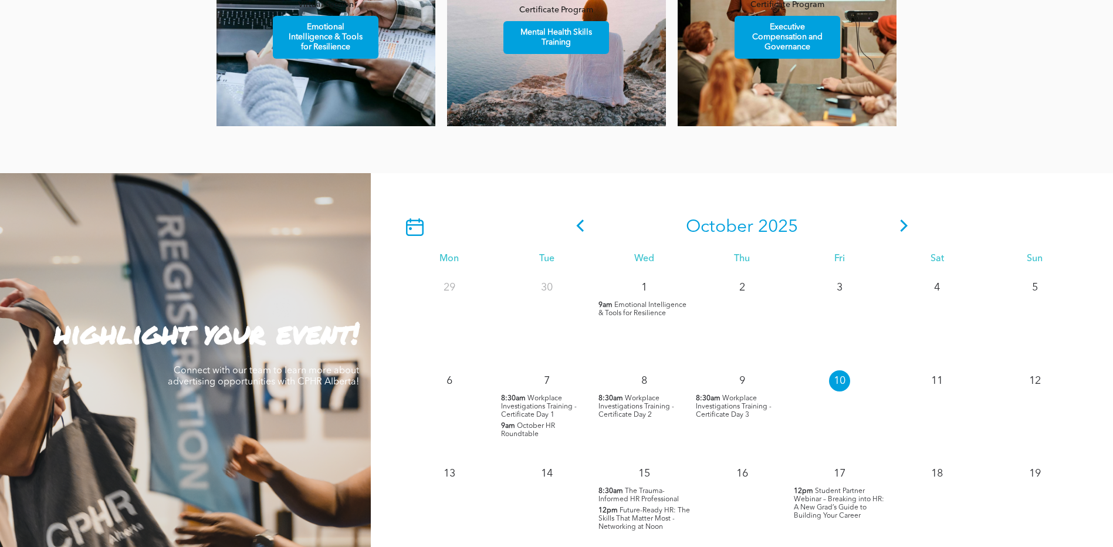 Image resolution: width=1113 pixels, height=547 pixels. What do you see at coordinates (742, 381) in the screenshot?
I see `p: 9` at bounding box center [742, 381].